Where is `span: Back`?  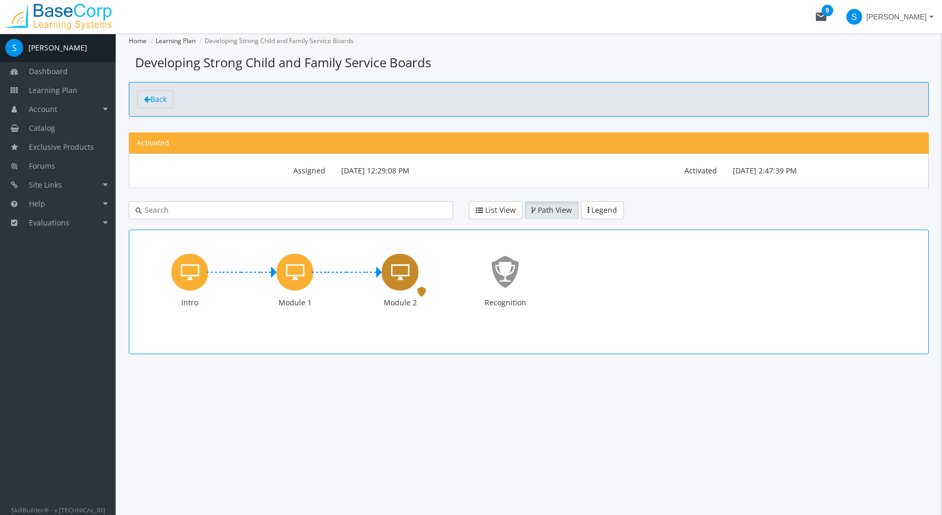 span: Back is located at coordinates (158, 99).